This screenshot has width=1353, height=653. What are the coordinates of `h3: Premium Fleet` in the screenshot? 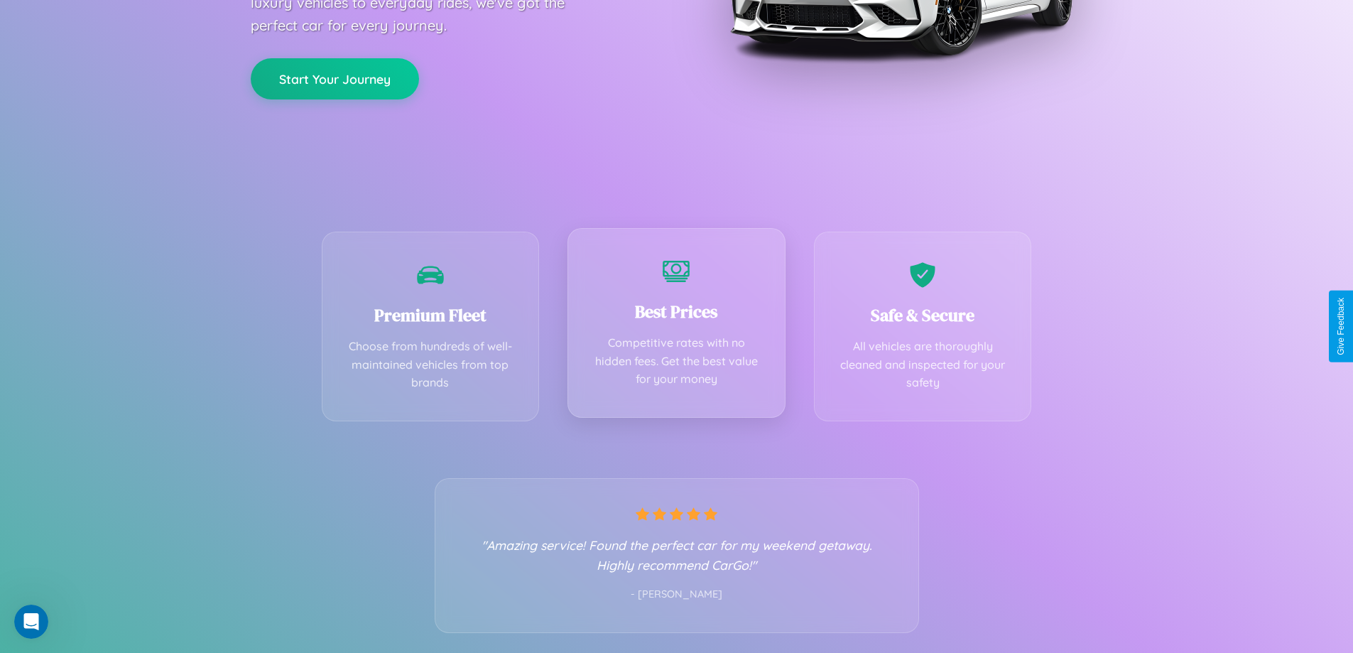 It's located at (430, 315).